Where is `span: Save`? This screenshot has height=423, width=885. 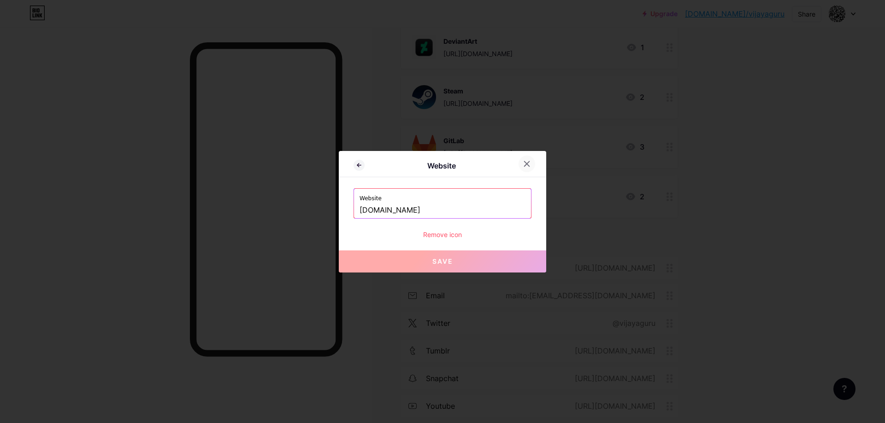
span: Save is located at coordinates (442, 261).